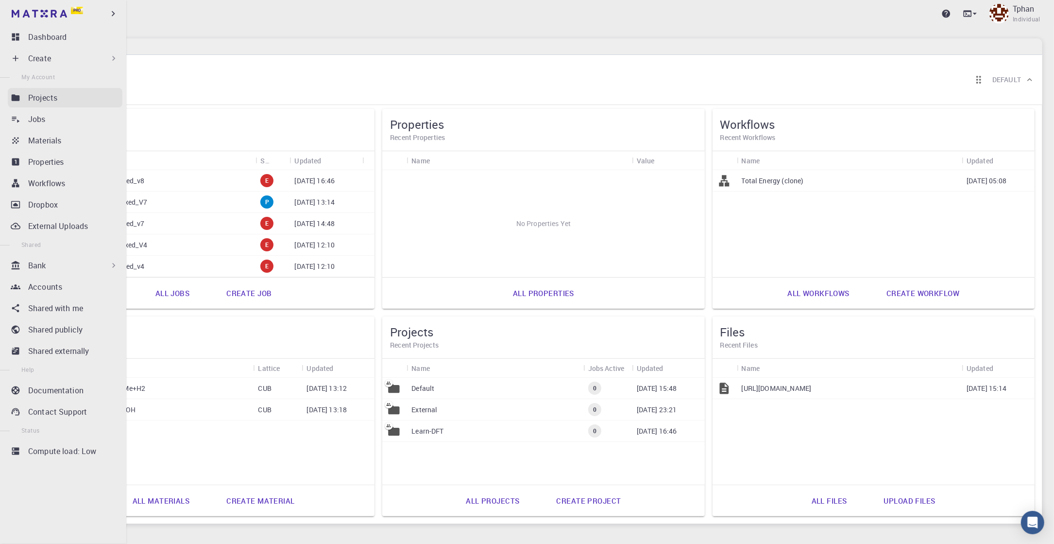  Describe the element at coordinates (59, 351) in the screenshot. I see `p: Shared externally` at that location.